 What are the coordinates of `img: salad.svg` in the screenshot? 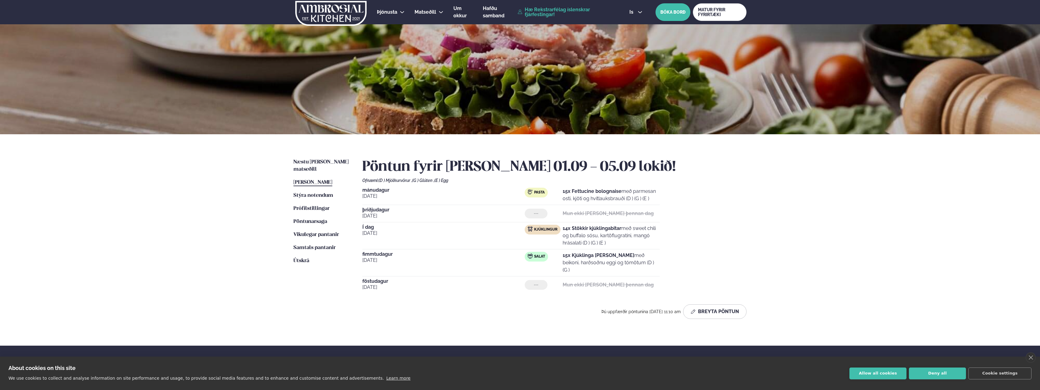 It's located at (530, 256).